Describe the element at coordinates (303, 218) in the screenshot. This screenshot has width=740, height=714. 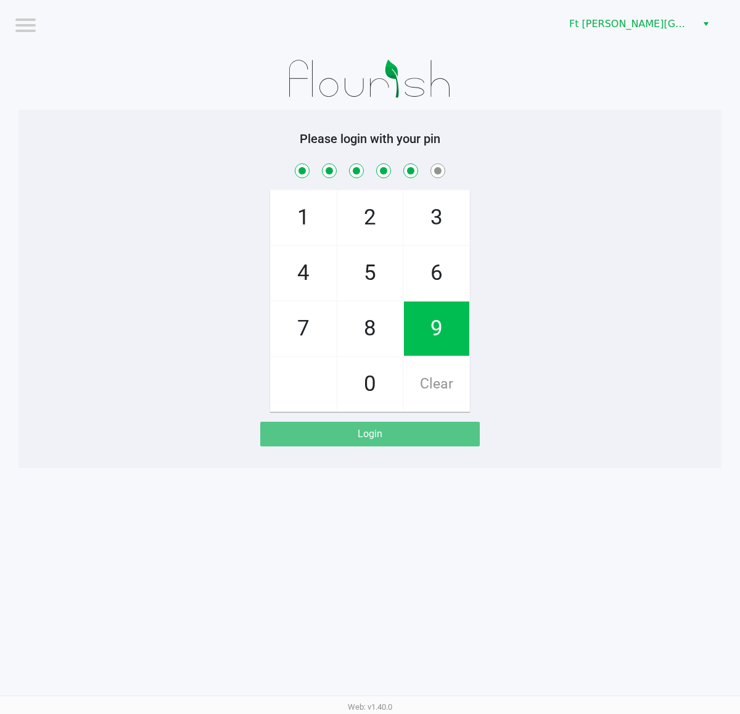
I see `span: 1` at that location.